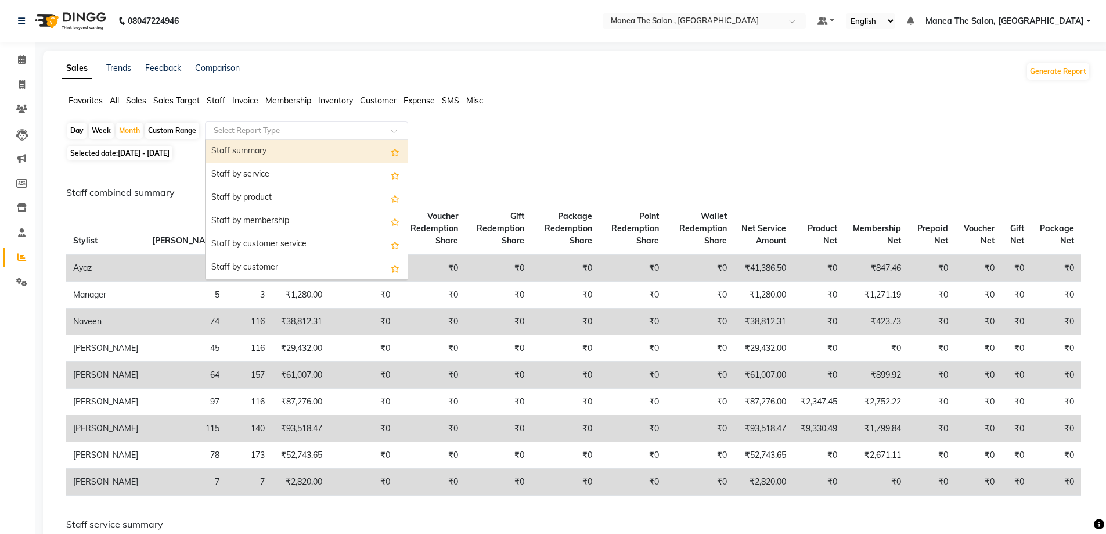  I want to click on a: Trends, so click(118, 68).